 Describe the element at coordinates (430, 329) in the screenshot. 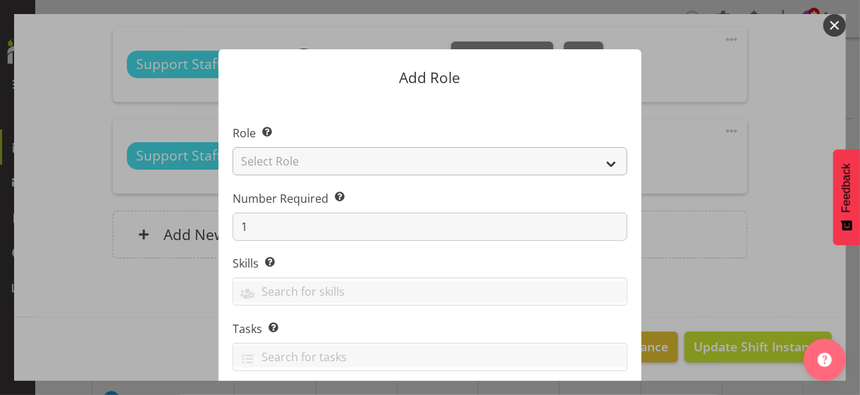

I see `label: Tasks` at that location.